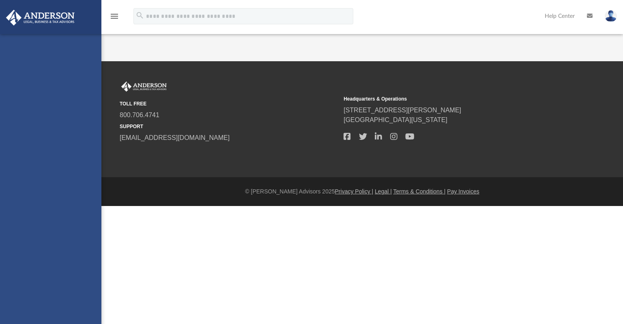  Describe the element at coordinates (383, 191) in the screenshot. I see `a: Legal |` at that location.